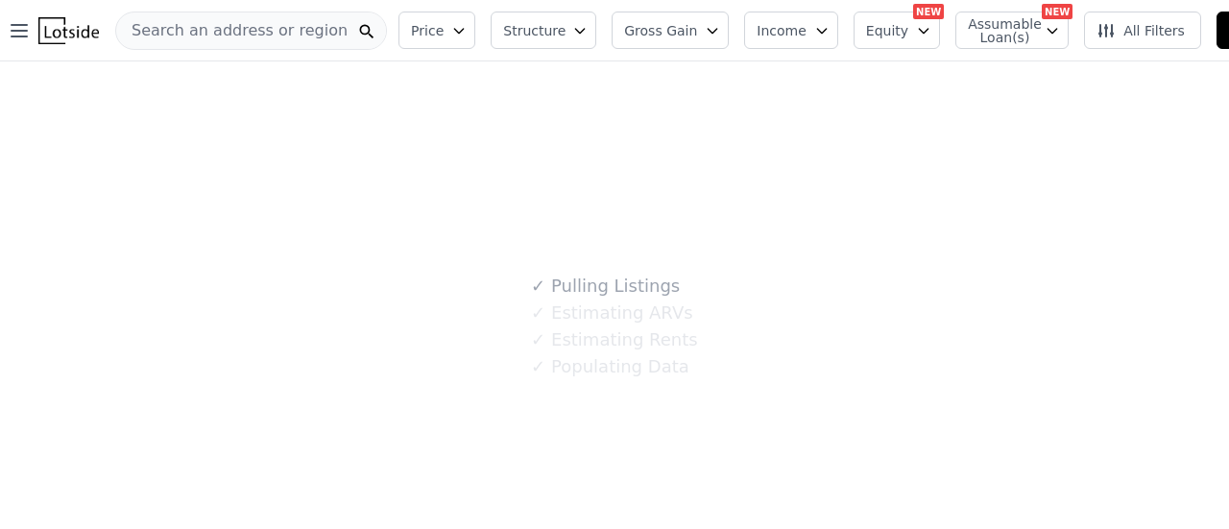  What do you see at coordinates (1141, 31) in the screenshot?
I see `span: All Filters` at bounding box center [1141, 31].